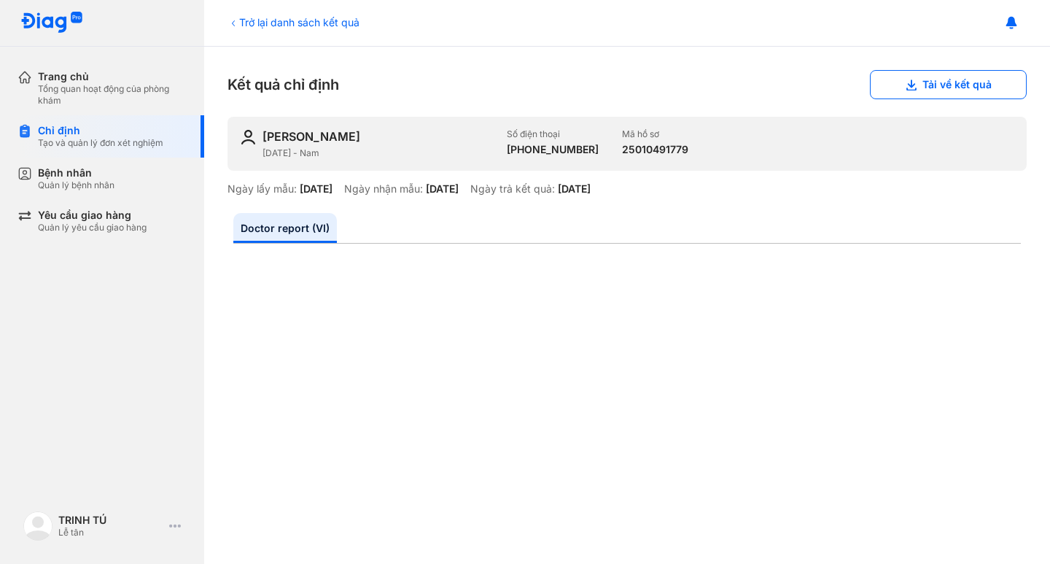 This screenshot has width=1050, height=564. Describe the element at coordinates (92, 215) in the screenshot. I see `div: Yêu cầu giao hàng` at that location.